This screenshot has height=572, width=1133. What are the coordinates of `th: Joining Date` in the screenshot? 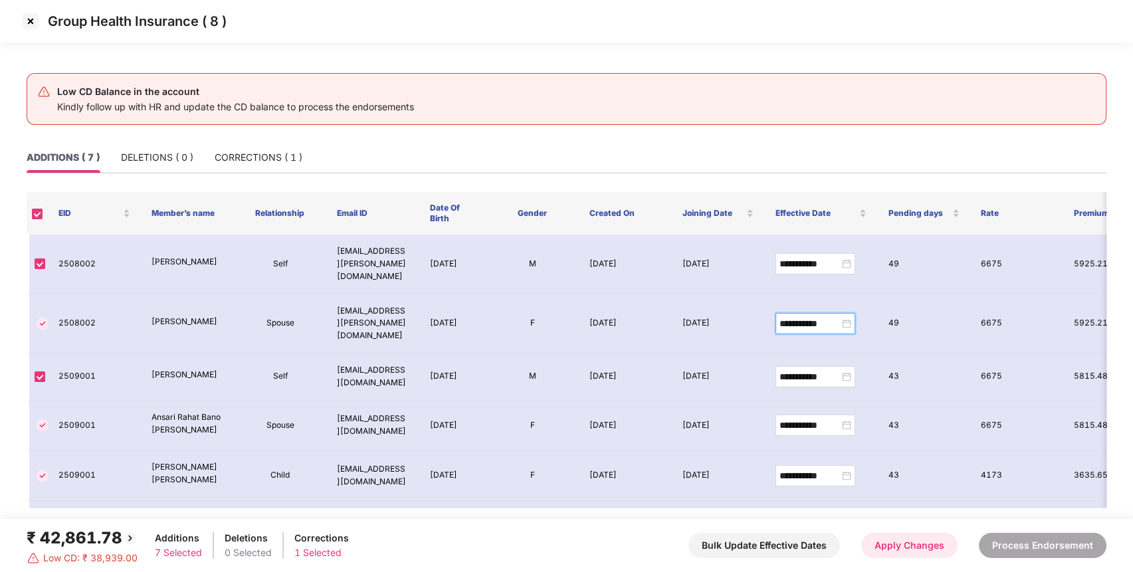 It's located at (719, 213).